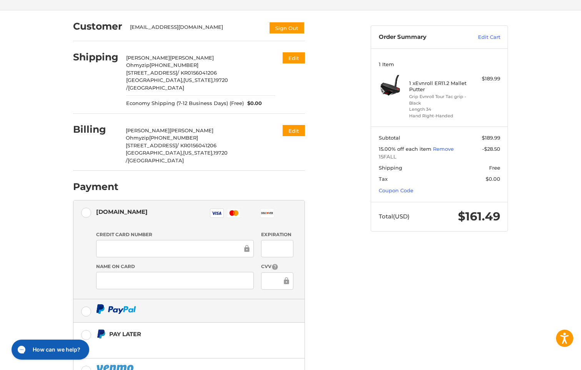 The image size is (581, 370). Describe the element at coordinates (43, 13) in the screenshot. I see `button: Gorgias live chat` at that location.